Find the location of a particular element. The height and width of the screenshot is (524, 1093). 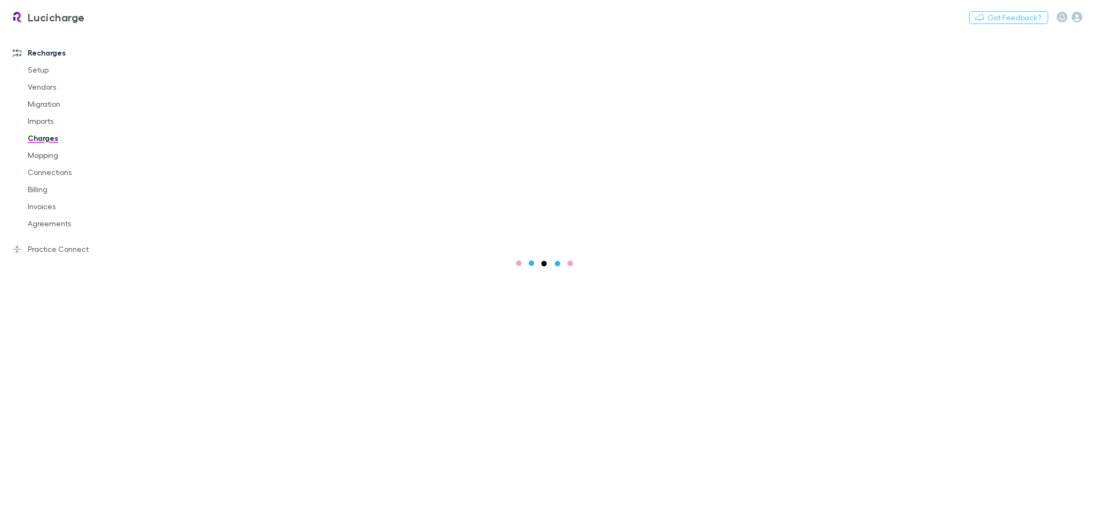

a: Setup is located at coordinates (81, 70).